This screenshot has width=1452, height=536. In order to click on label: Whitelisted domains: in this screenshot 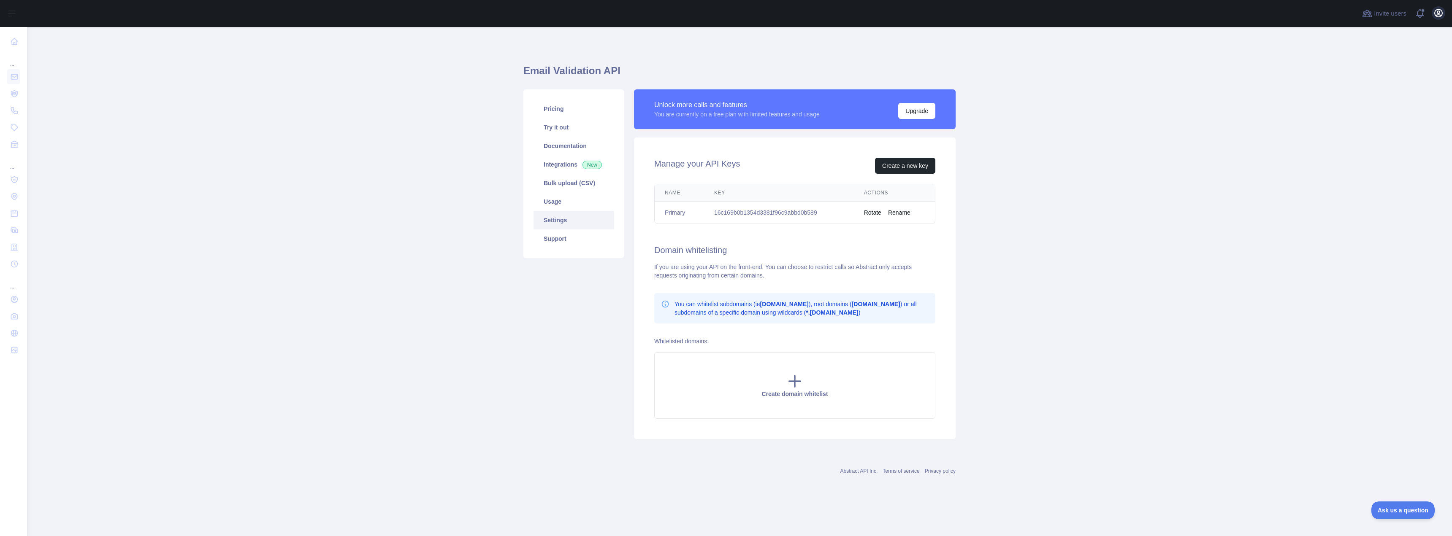, I will do `click(681, 341)`.